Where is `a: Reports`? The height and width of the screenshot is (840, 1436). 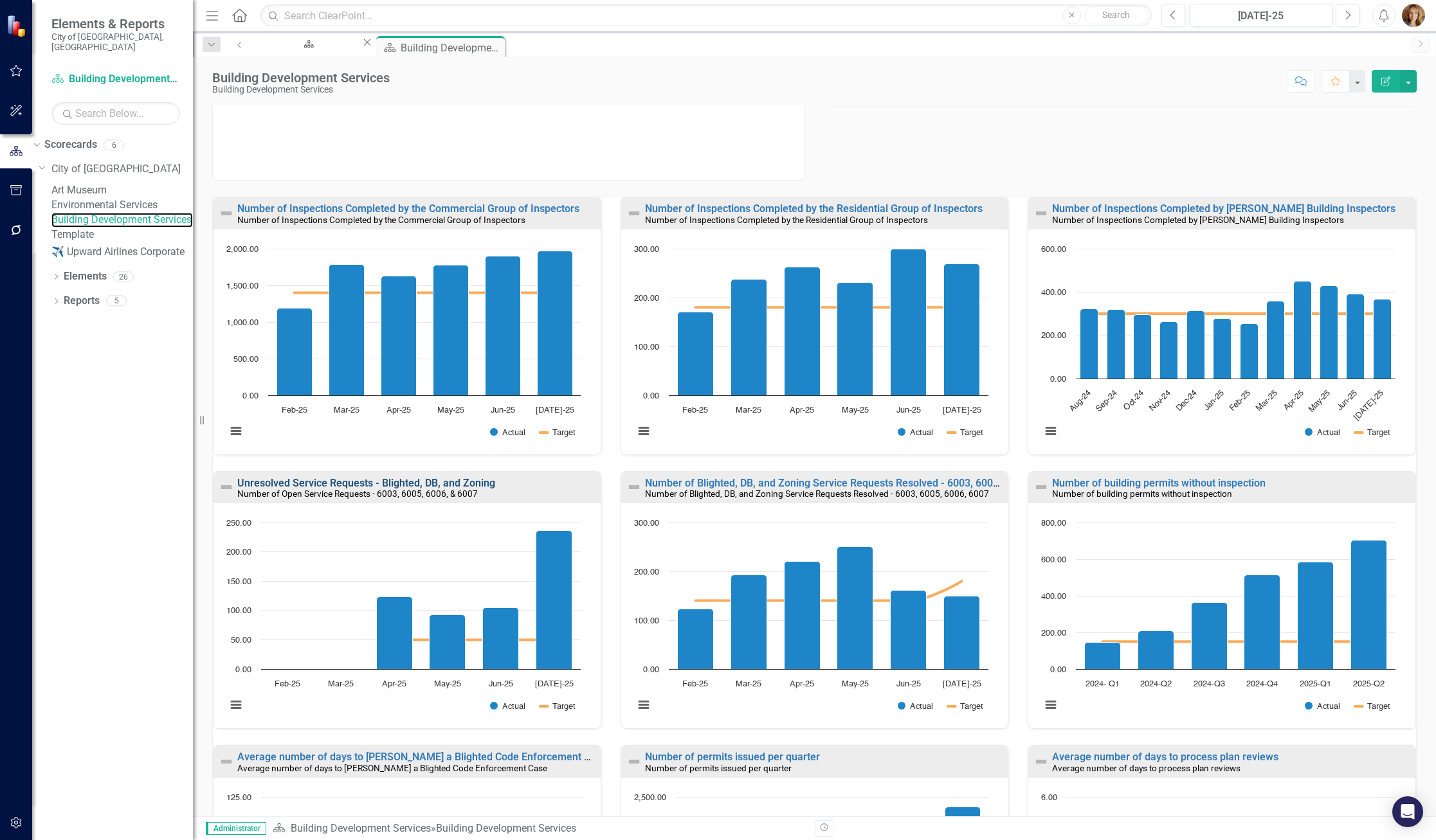 a: Reports is located at coordinates (82, 301).